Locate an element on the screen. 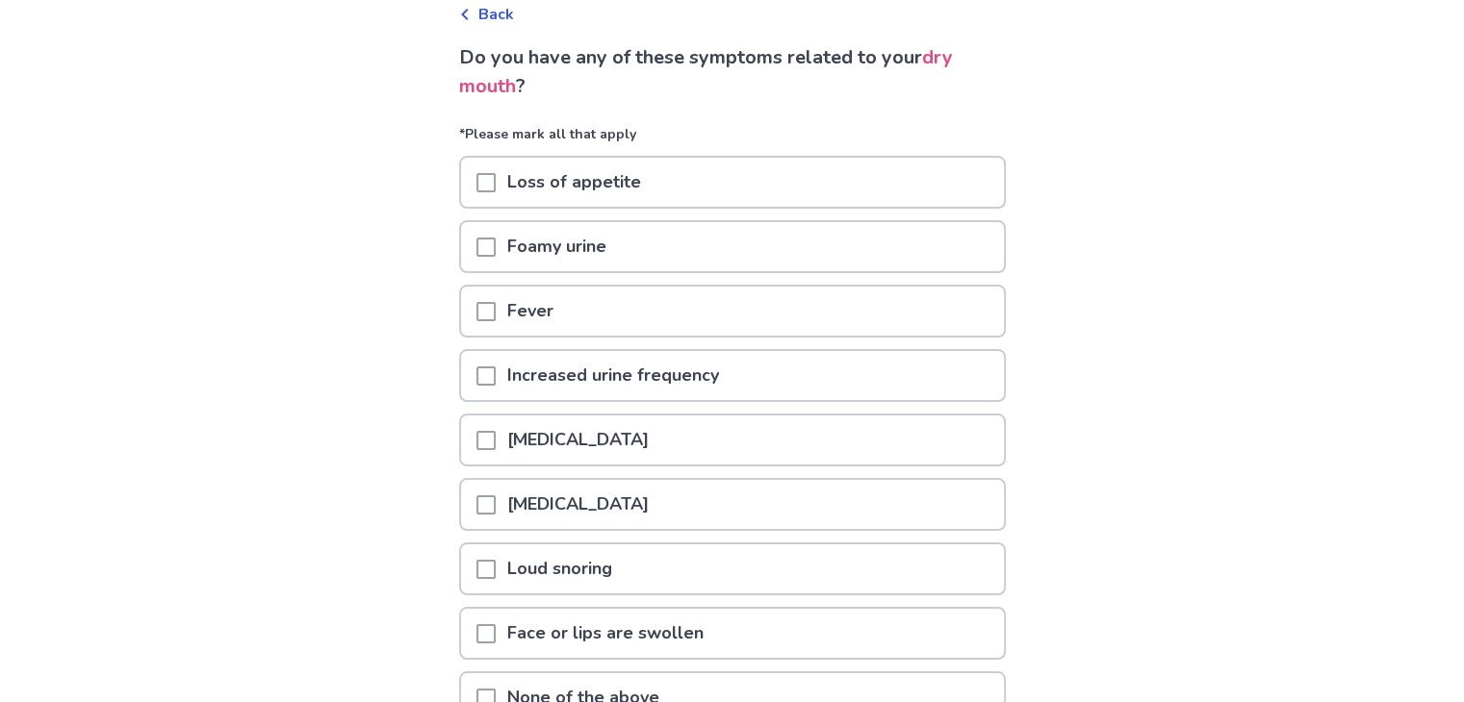  p: Fever is located at coordinates (530, 311).